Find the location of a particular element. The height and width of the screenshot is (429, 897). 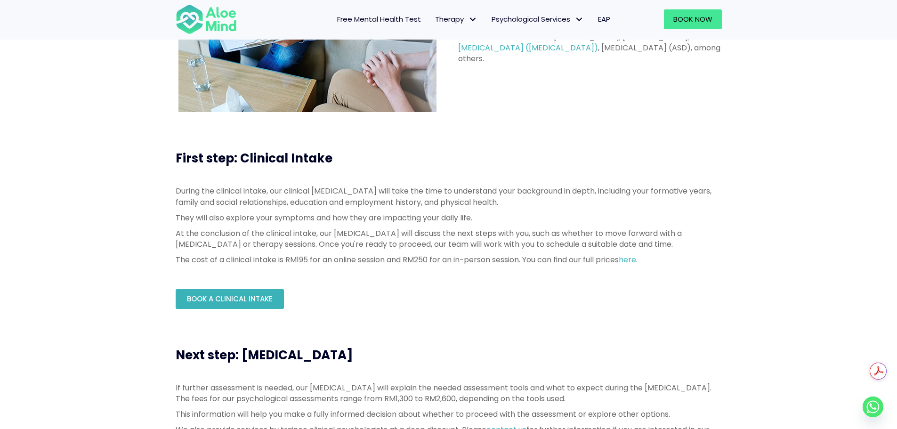

span: Therapy: submenu is located at coordinates (473, 19).